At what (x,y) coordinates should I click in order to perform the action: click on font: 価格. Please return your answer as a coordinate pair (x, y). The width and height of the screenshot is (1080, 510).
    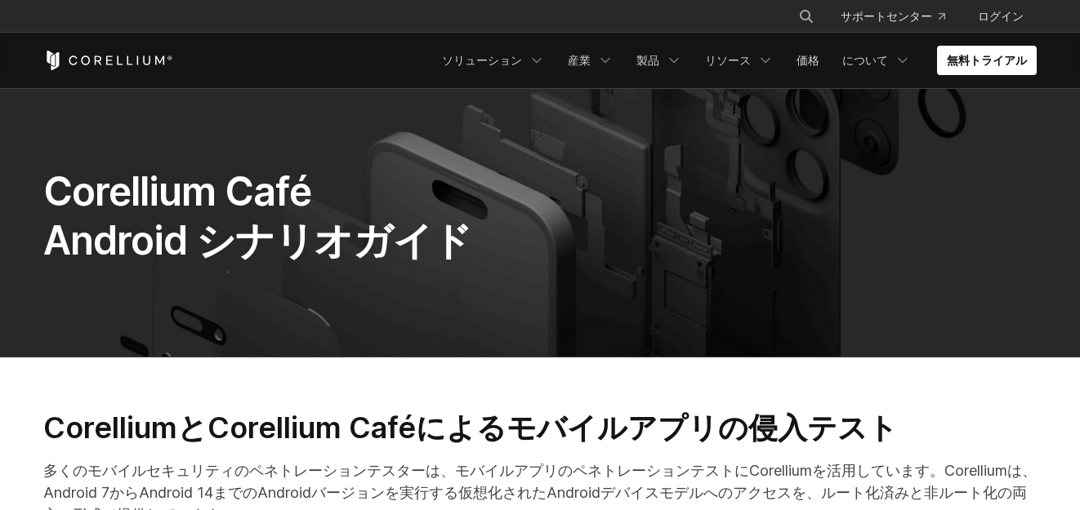
    Looking at the image, I should click on (808, 60).